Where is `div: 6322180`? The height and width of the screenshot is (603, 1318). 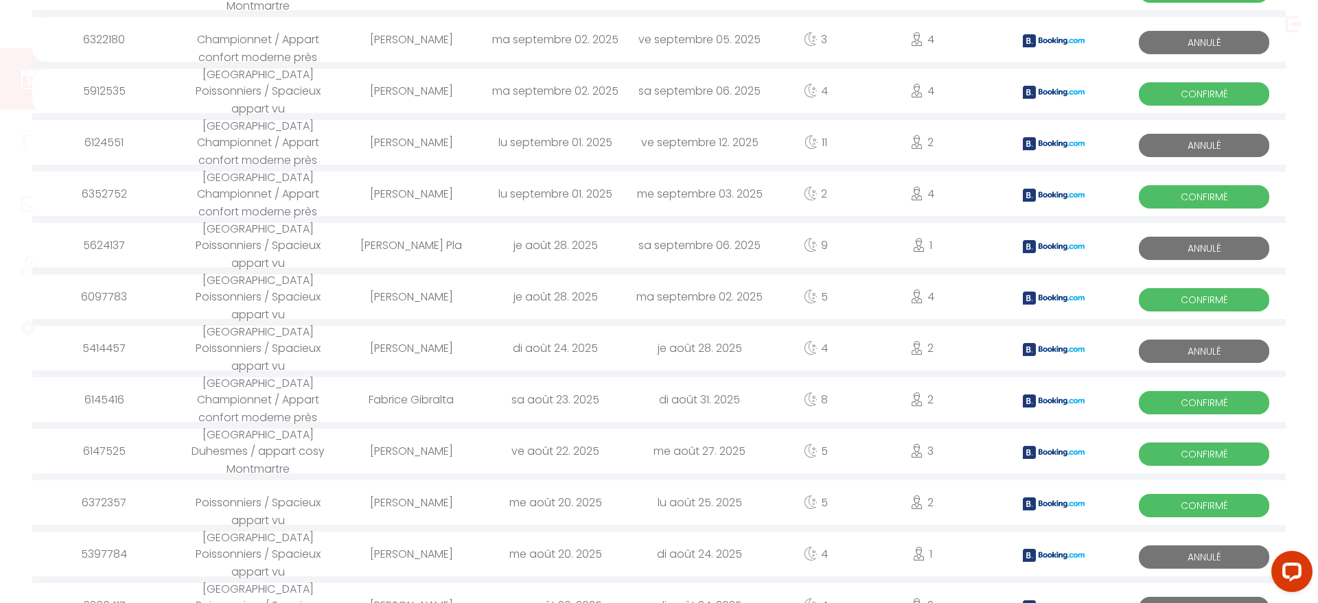
div: 6322180 is located at coordinates (104, 39).